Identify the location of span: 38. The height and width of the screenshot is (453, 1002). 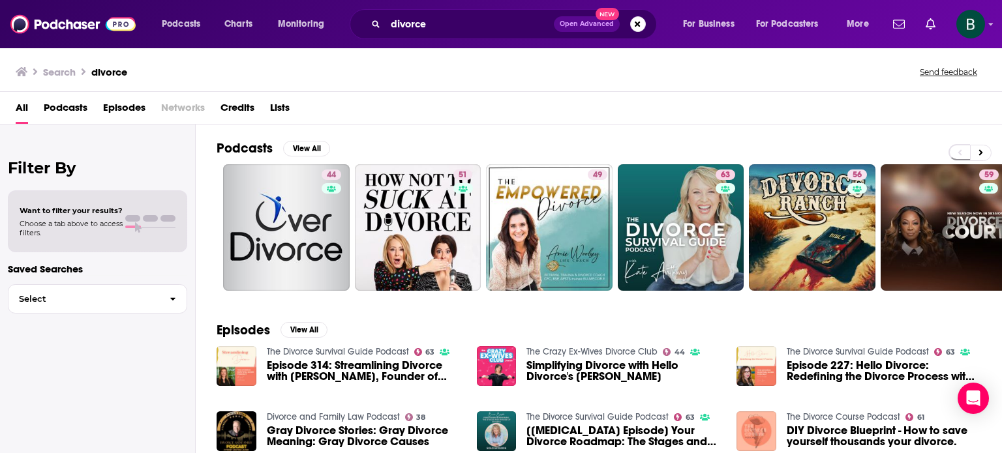
(421, 418).